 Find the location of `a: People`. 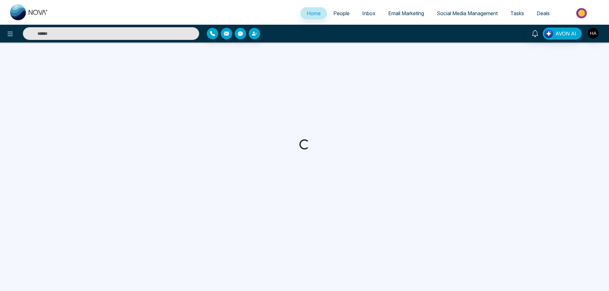

a: People is located at coordinates (341, 13).